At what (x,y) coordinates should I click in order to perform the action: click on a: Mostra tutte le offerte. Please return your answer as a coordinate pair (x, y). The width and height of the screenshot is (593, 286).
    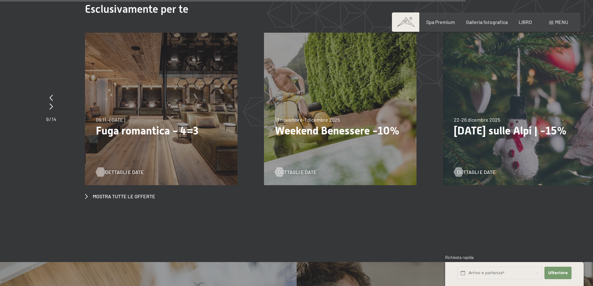
    Looking at the image, I should click on (120, 197).